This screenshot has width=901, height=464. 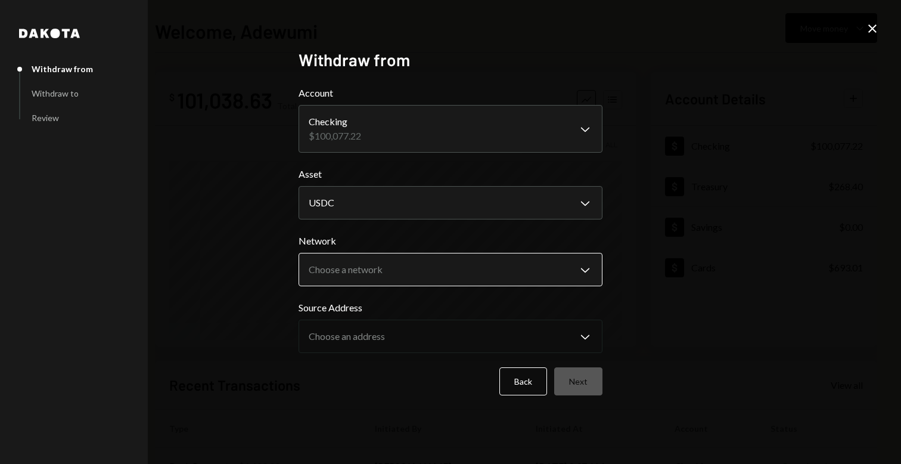 What do you see at coordinates (45, 117) in the screenshot?
I see `div: Review` at bounding box center [45, 117].